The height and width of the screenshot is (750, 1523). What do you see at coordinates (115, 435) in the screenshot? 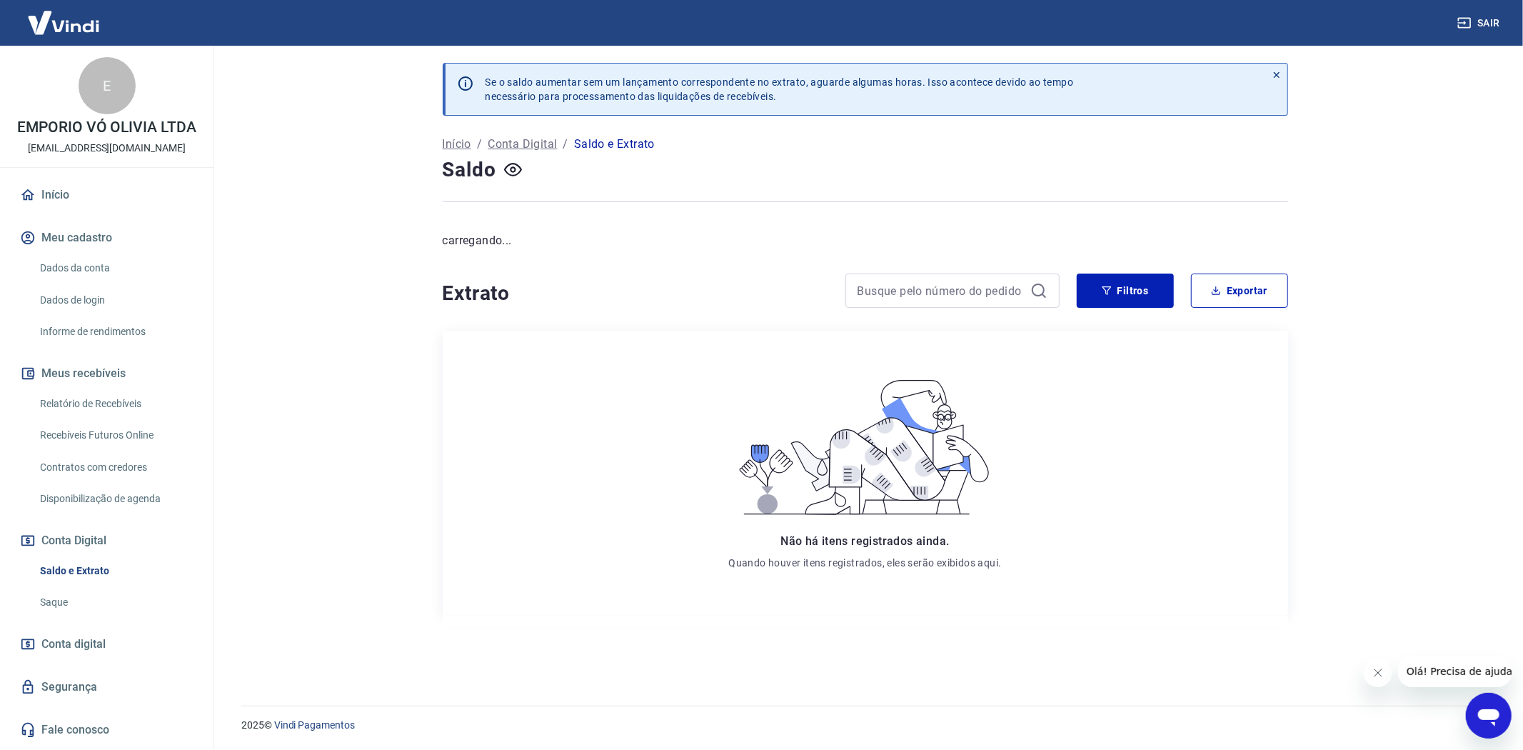
I see `a: Recebíveis Futuros Online` at bounding box center [115, 435].